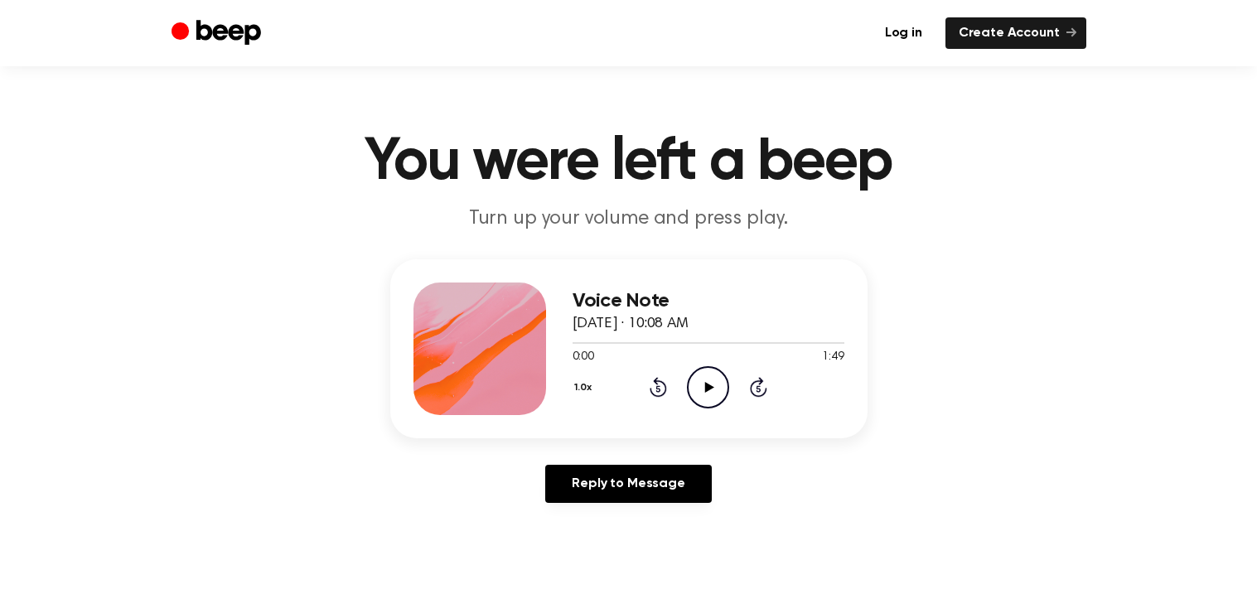 The image size is (1257, 594). Describe the element at coordinates (218, 33) in the screenshot. I see `a: Beep` at that location.